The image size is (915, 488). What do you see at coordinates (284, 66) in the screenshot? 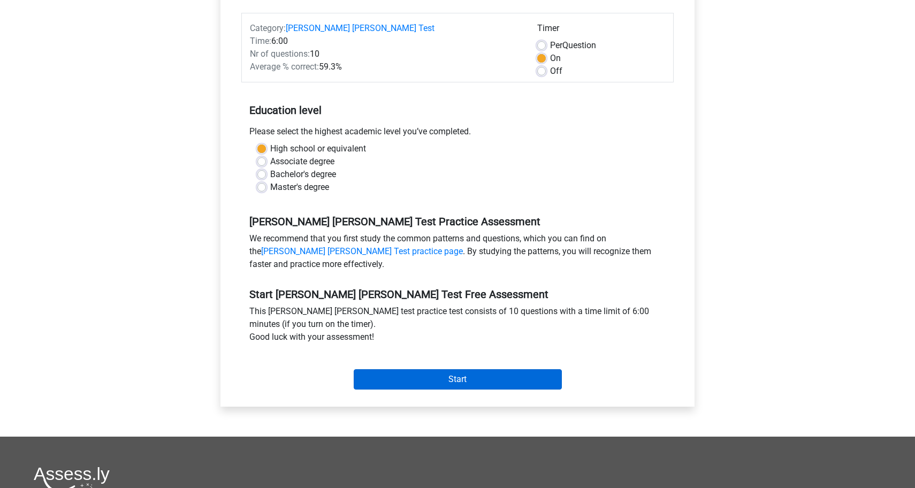
I see `span: Average % correct:` at bounding box center [284, 66].